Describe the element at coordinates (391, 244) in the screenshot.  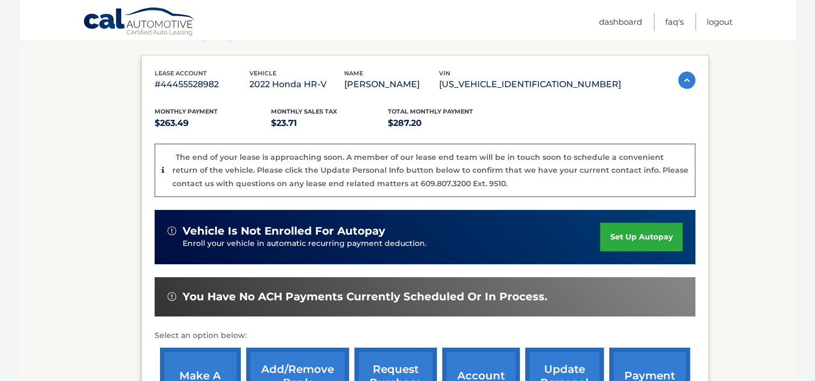
I see `p: Enroll your vehicle in automatic recurring payment deduction.` at that location.